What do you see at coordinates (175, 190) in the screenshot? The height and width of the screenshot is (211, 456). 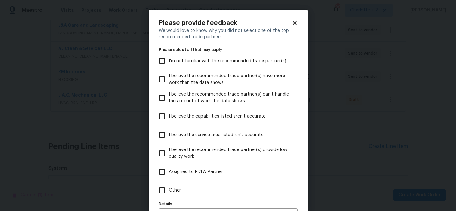 I see `span: Other` at bounding box center [175, 190].